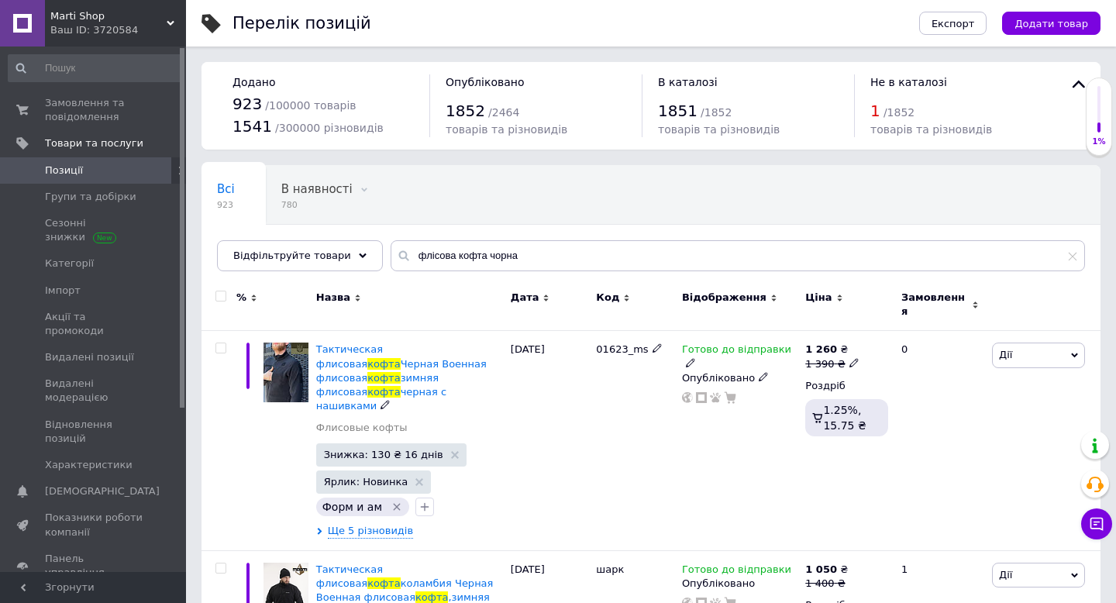 This screenshot has width=1116, height=603. What do you see at coordinates (317, 189) in the screenshot?
I see `span: В наявності` at bounding box center [317, 189].